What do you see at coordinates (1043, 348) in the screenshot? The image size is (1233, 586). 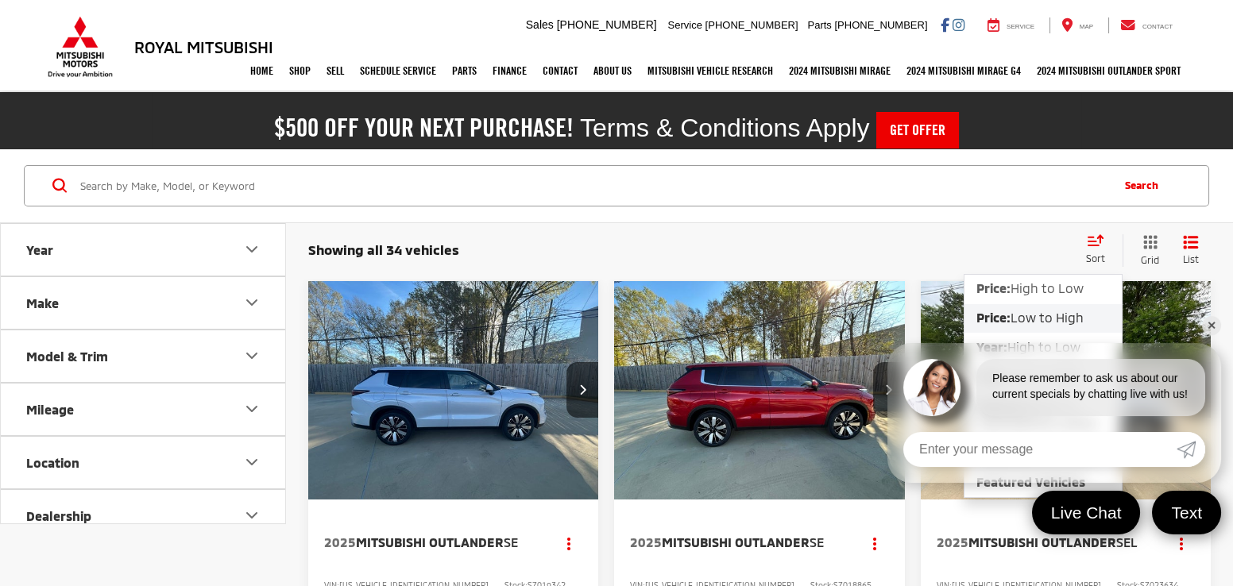 I see `button: Year:High to Low` at bounding box center [1043, 348].